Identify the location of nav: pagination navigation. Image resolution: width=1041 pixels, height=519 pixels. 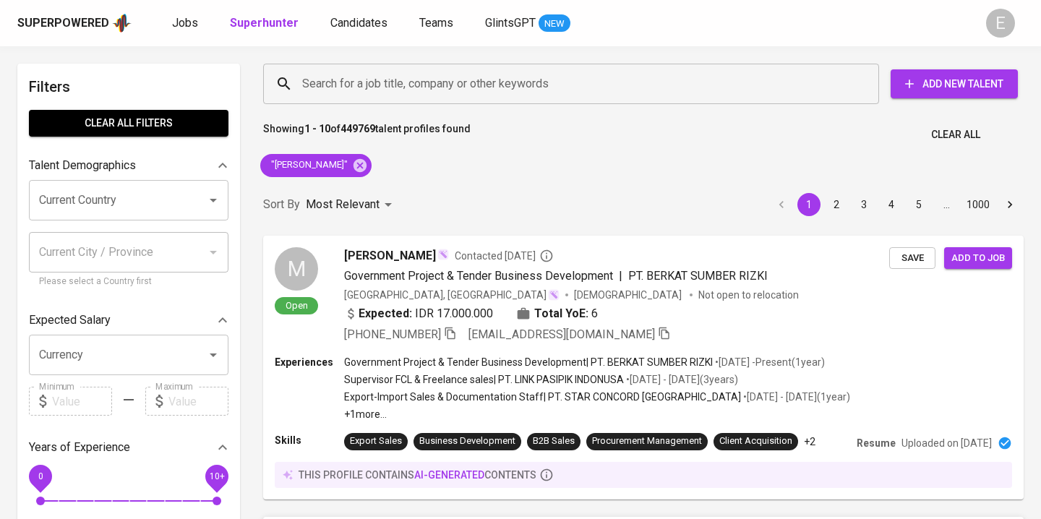
(896, 205).